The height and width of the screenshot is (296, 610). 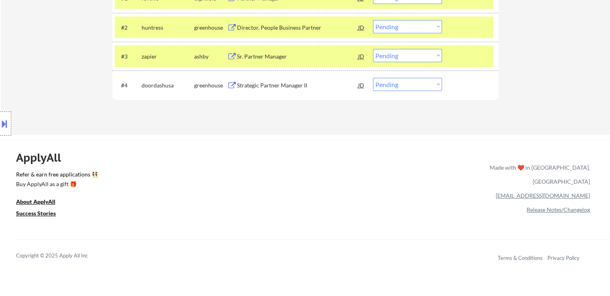 I want to click on a: Privacy Policy, so click(x=564, y=258).